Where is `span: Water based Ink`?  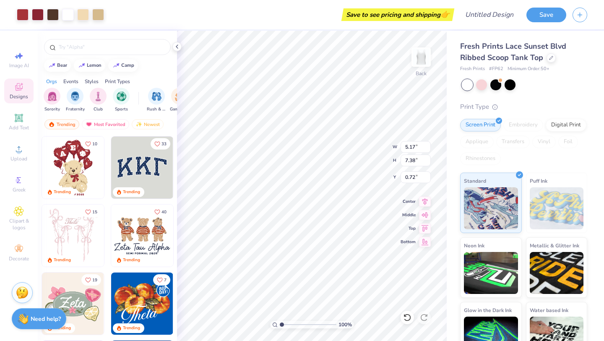 span: Water based Ink is located at coordinates (549, 310).